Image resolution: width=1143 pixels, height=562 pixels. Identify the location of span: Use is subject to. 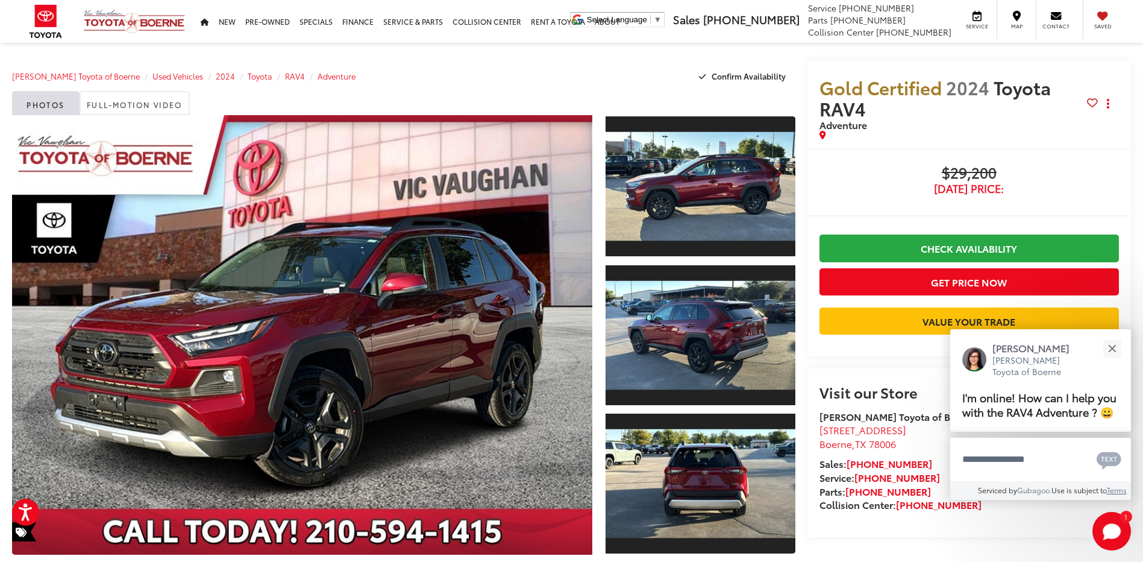
(1079, 489).